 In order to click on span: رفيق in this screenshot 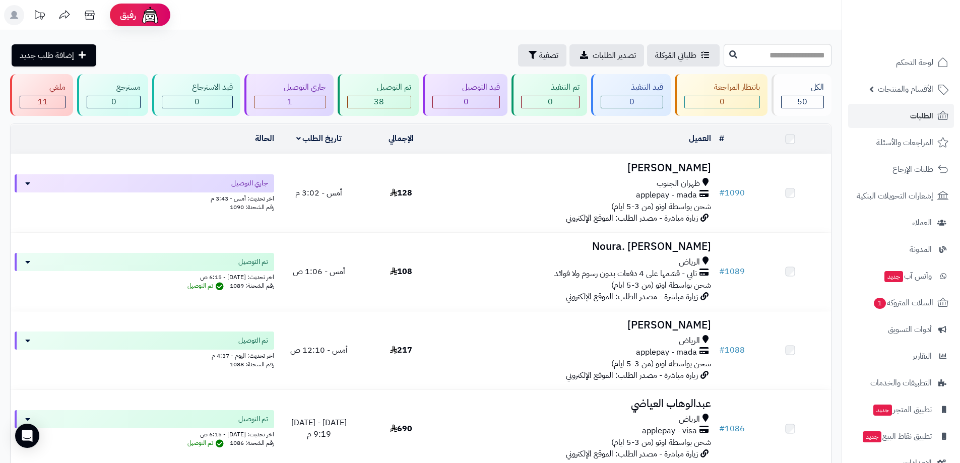, I will do `click(128, 15)`.